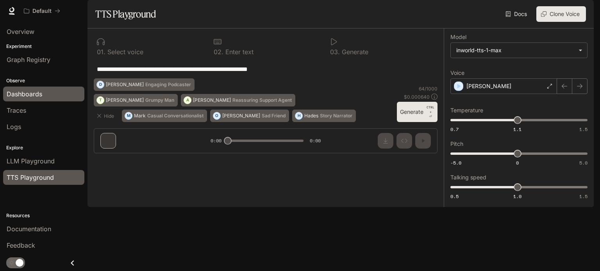 The height and width of the screenshot is (271, 600). I want to click on p: 0 1 ., so click(101, 52).